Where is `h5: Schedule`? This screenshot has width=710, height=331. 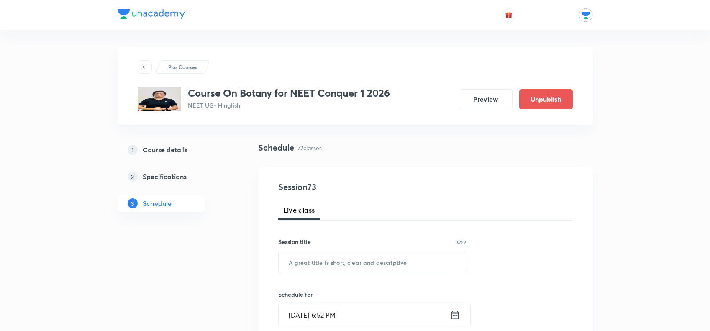 h5: Schedule is located at coordinates (157, 203).